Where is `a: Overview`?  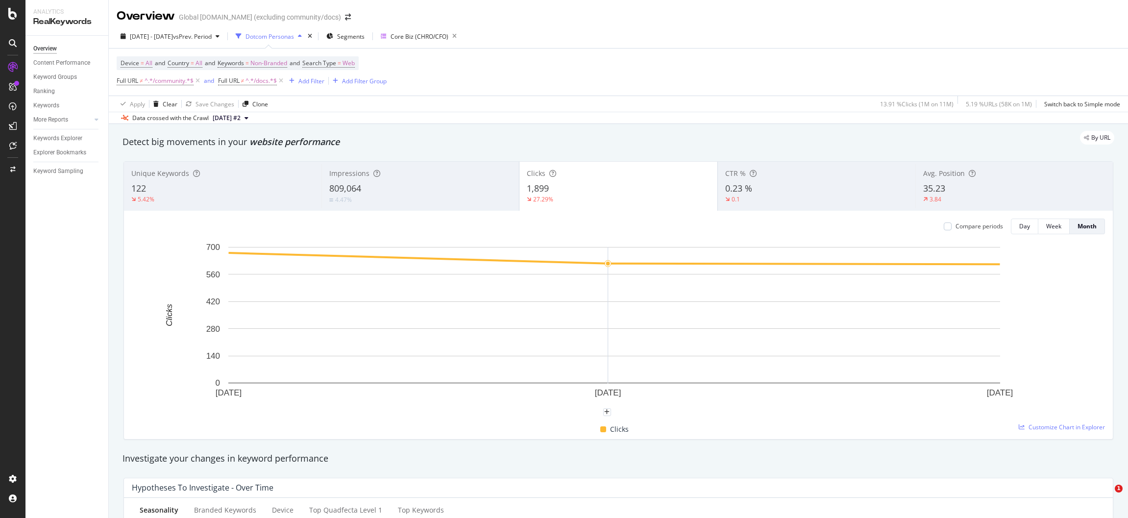
a: Overview is located at coordinates (67, 49).